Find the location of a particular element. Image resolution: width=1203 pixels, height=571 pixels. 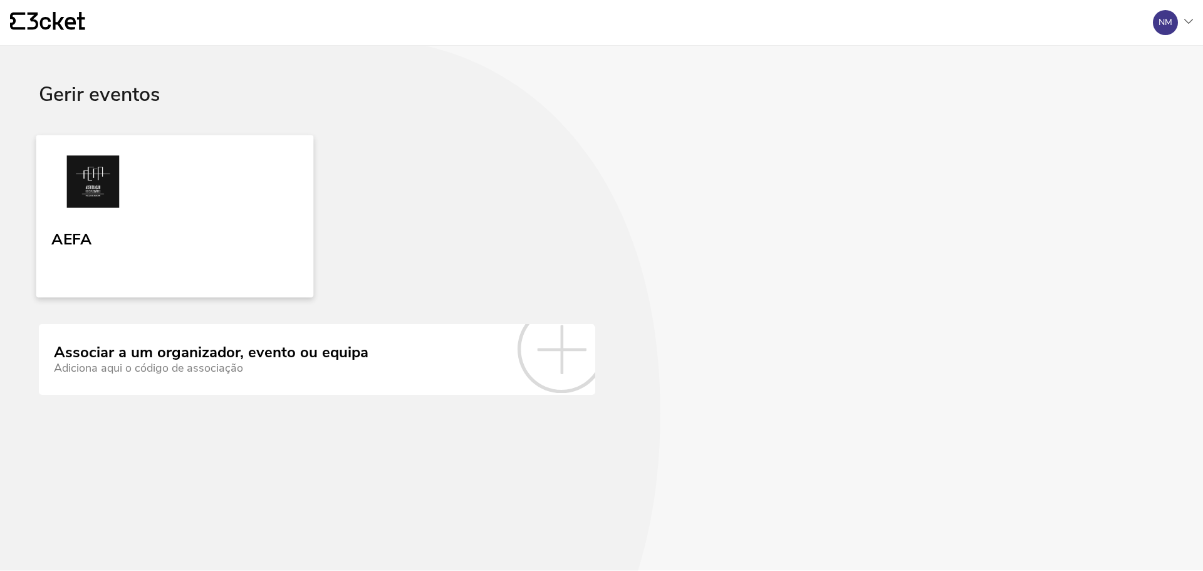

a: Associar a um organizador, evento ou equipa Adiciona aqui o código de associação is located at coordinates (317, 359).